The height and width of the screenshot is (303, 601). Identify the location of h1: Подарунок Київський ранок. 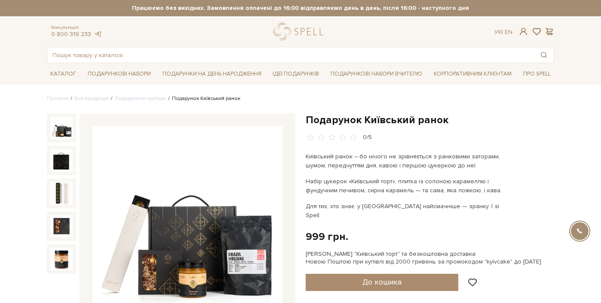
(430, 120).